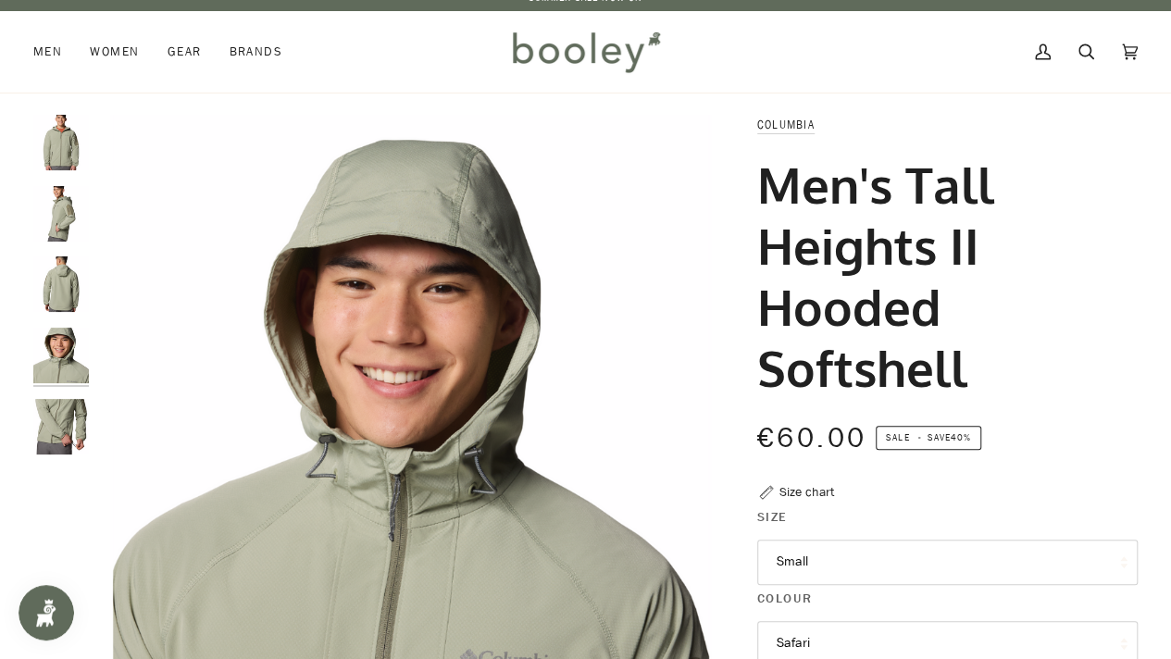 This screenshot has height=659, width=1171. I want to click on img: Booley, so click(585, 52).